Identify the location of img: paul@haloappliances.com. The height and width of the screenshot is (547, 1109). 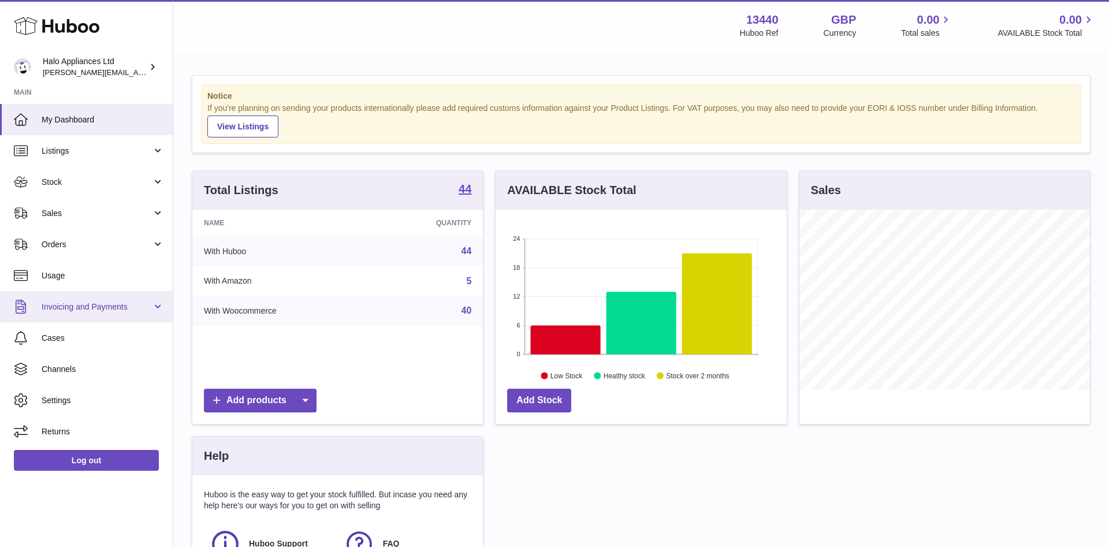
(23, 67).